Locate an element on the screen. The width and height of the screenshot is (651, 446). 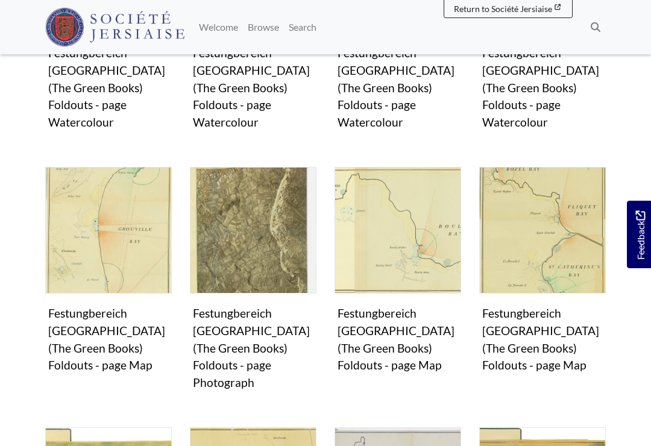
img: Festungbereich Jersey (The Green Books) Foldouts - page Photograph is located at coordinates (253, 230).